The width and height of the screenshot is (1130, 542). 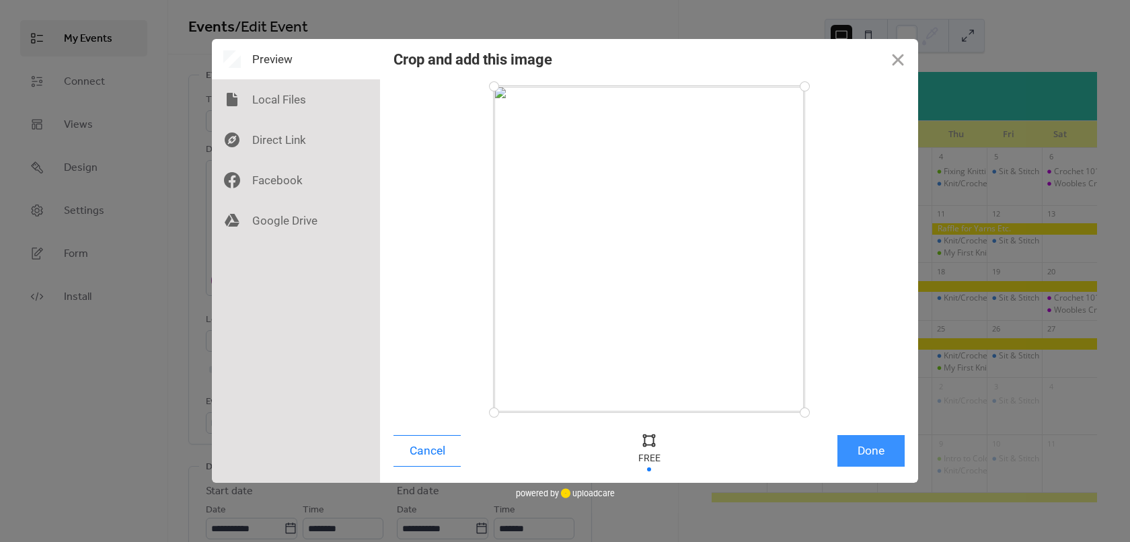 I want to click on button: Done, so click(x=871, y=451).